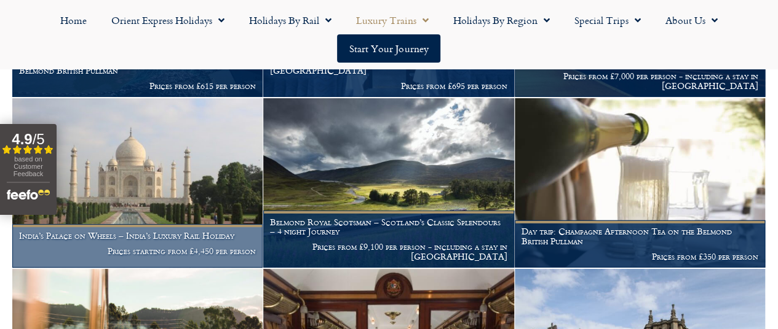  I want to click on p: Prices from £695 per person, so click(388, 86).